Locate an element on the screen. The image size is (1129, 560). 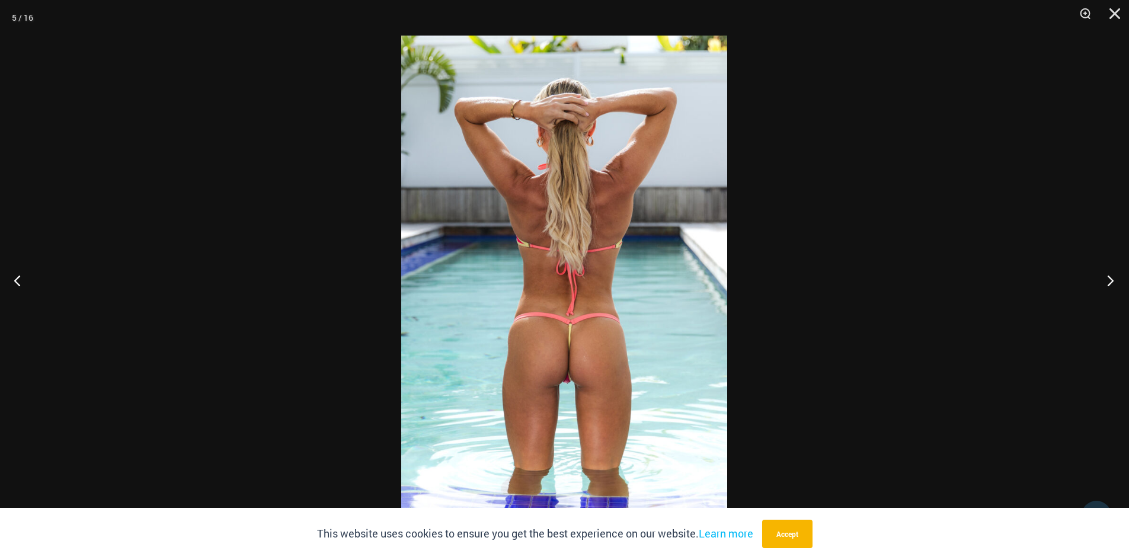
div: 5 / 16 is located at coordinates (23, 18).